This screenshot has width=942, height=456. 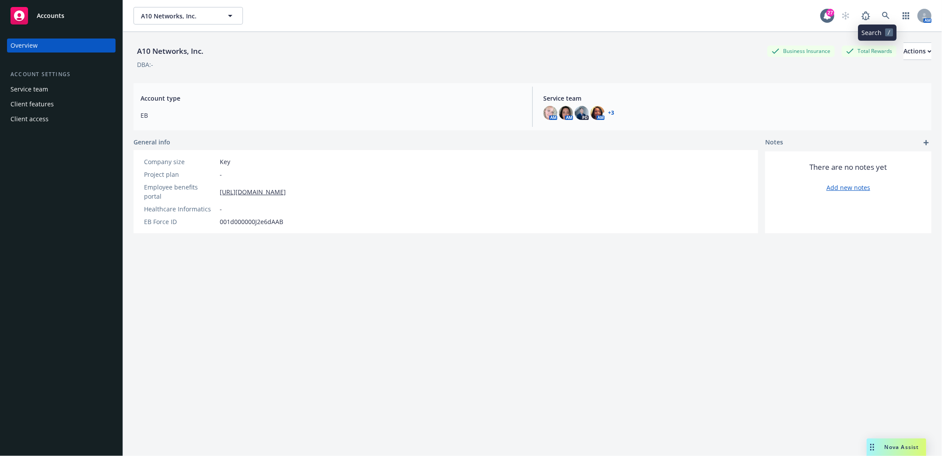 What do you see at coordinates (61, 104) in the screenshot?
I see `a: Client features` at bounding box center [61, 104].